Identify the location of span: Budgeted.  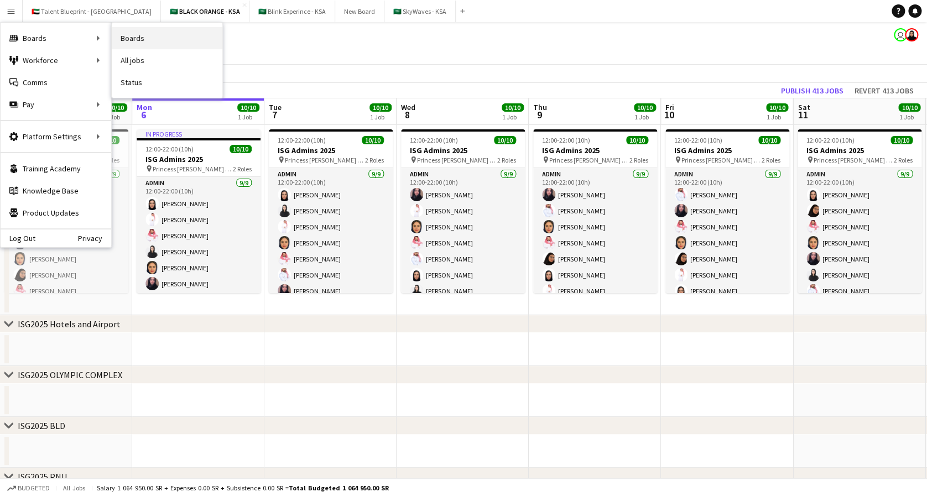
(34, 489).